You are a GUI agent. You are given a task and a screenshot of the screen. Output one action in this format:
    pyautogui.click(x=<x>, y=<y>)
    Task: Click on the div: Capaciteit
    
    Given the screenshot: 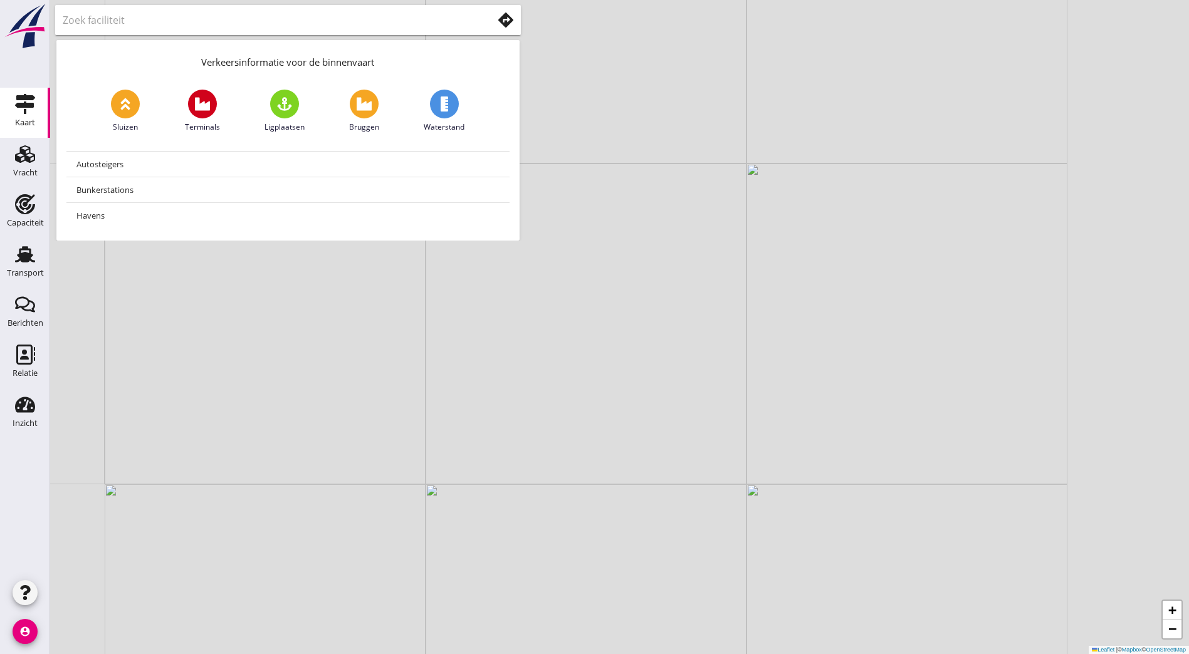 What is the action you would take?
    pyautogui.click(x=25, y=222)
    